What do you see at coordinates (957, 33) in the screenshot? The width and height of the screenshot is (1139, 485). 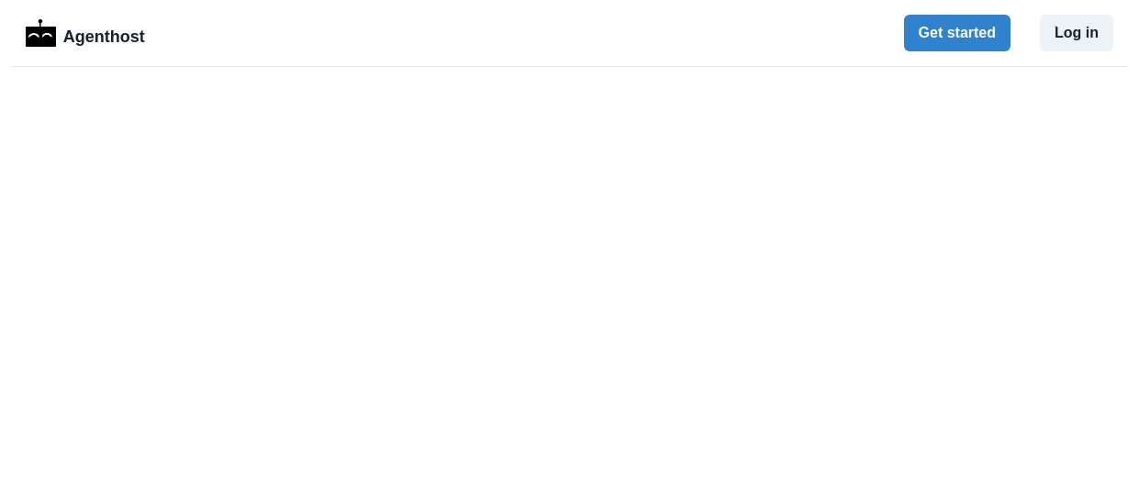 I see `button: Get started` at bounding box center [957, 33].